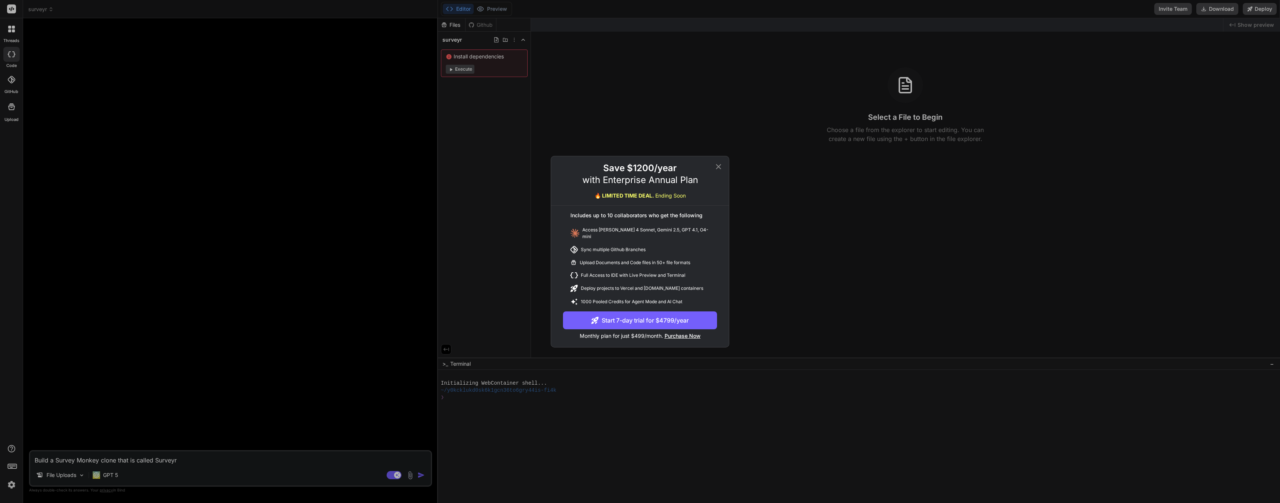 This screenshot has width=1280, height=503. I want to click on span: Ending Soon, so click(670, 195).